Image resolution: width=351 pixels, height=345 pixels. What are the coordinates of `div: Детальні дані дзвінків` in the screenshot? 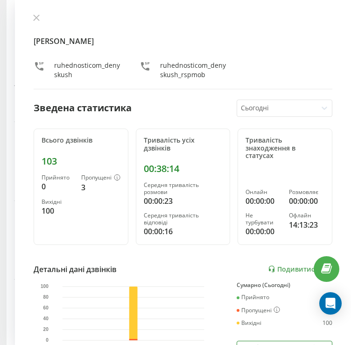 It's located at (75, 269).